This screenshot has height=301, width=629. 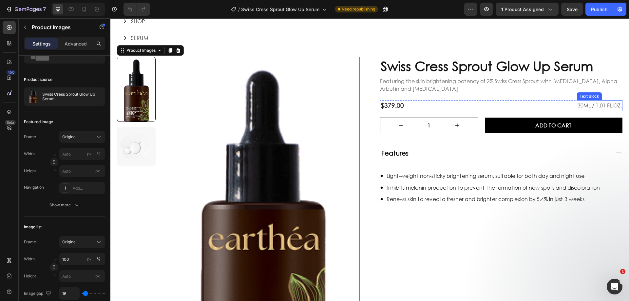 I want to click on p: Features, so click(x=284, y=135).